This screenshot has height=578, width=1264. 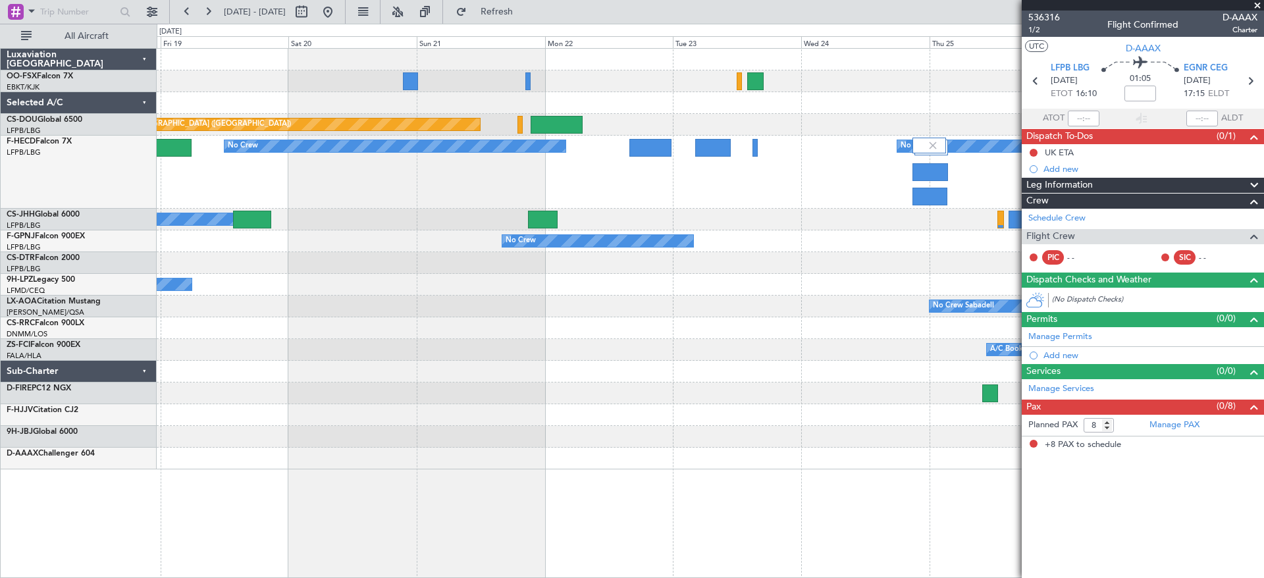 What do you see at coordinates (51, 454) in the screenshot?
I see `a: D-AAAXChallenger 604` at bounding box center [51, 454].